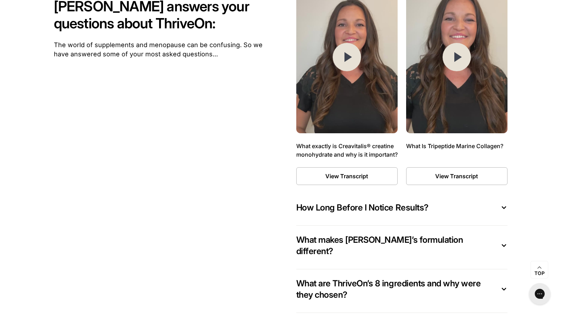 Image resolution: width=561 pixels, height=314 pixels. What do you see at coordinates (362, 208) in the screenshot?
I see `span: How Long Before I Notice Results?` at bounding box center [362, 208].